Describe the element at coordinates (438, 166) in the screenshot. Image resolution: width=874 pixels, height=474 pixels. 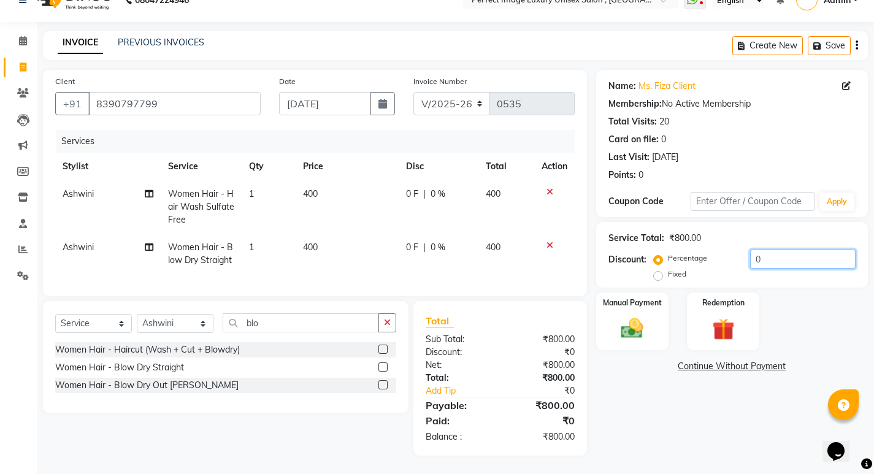
I see `th: Disc` at that location.